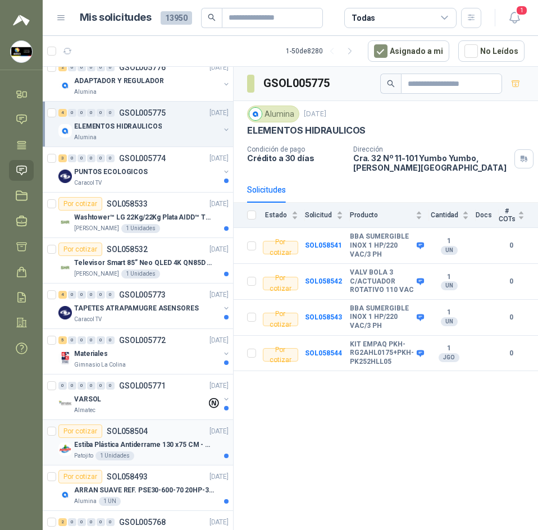 This screenshot has width=538, height=530. Describe the element at coordinates (136, 308) in the screenshot. I see `p: TAPETES ATRAPAMUGRE ASENSORES` at that location.